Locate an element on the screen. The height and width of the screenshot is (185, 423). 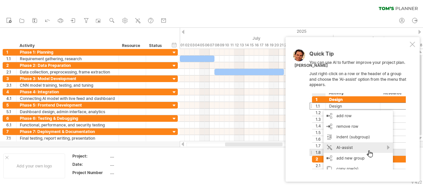
div: Phase 3: Model Development is located at coordinates (67, 78).